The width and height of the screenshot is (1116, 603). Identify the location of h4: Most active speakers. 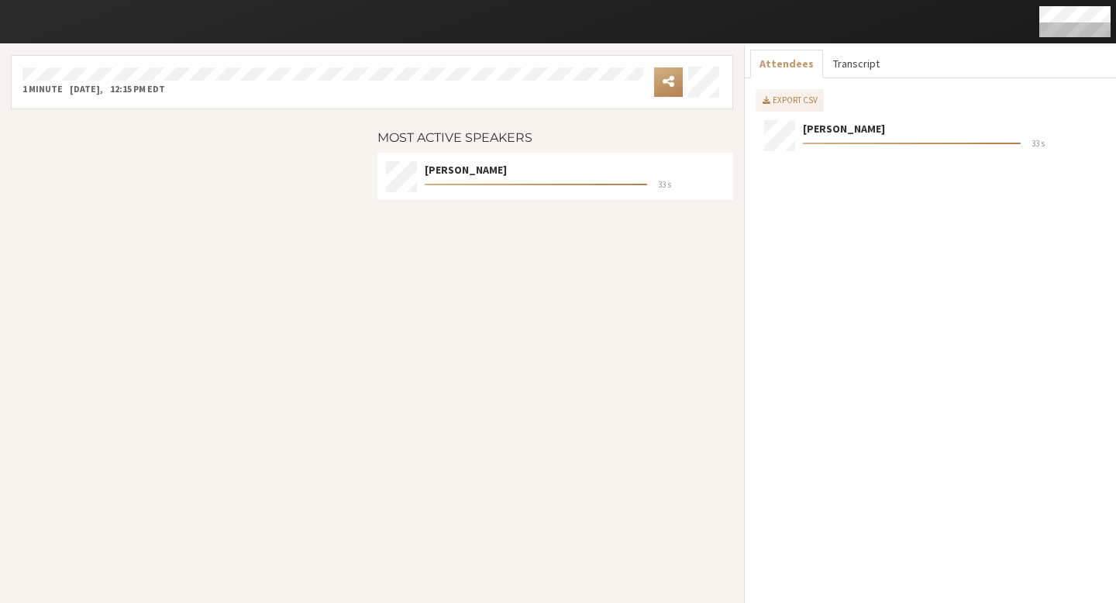
(555, 138).